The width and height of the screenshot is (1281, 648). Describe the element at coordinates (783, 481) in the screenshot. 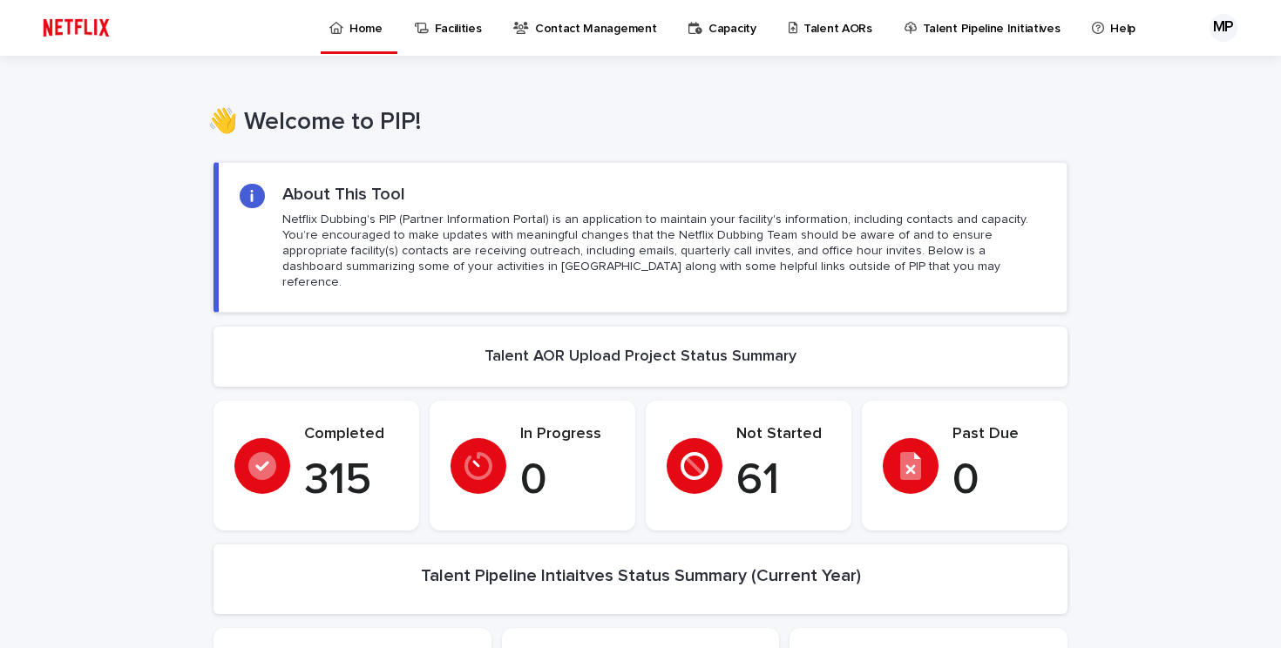

I see `p: 61` at that location.